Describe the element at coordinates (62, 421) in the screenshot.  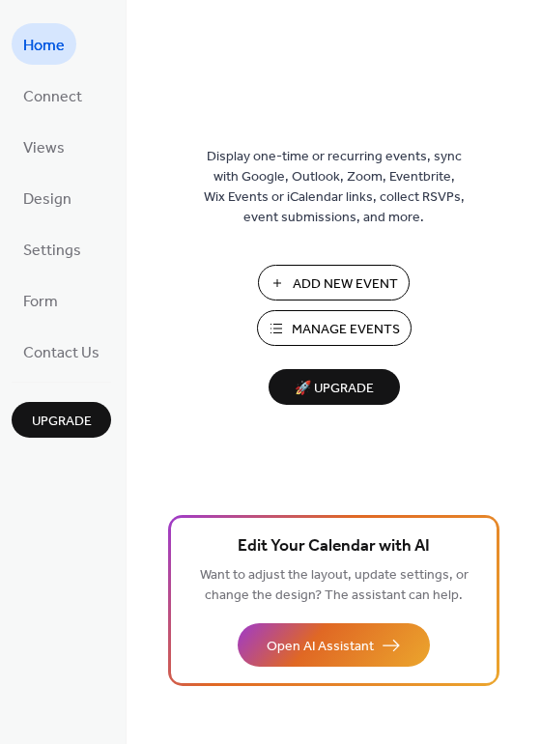
I see `span: Upgrade` at that location.